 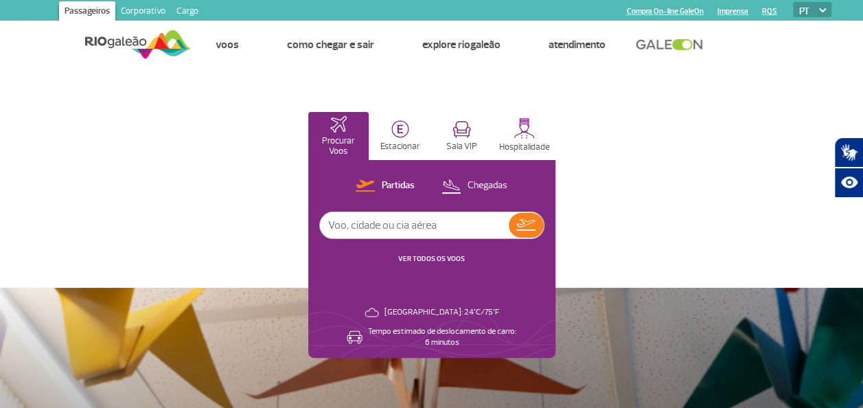 What do you see at coordinates (338, 124) in the screenshot?
I see `img: airplaneHomeActive.svg` at bounding box center [338, 124].